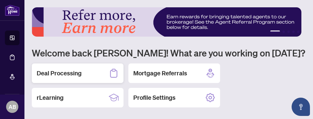  Describe the element at coordinates (275, 32) in the screenshot. I see `button: 1` at that location.